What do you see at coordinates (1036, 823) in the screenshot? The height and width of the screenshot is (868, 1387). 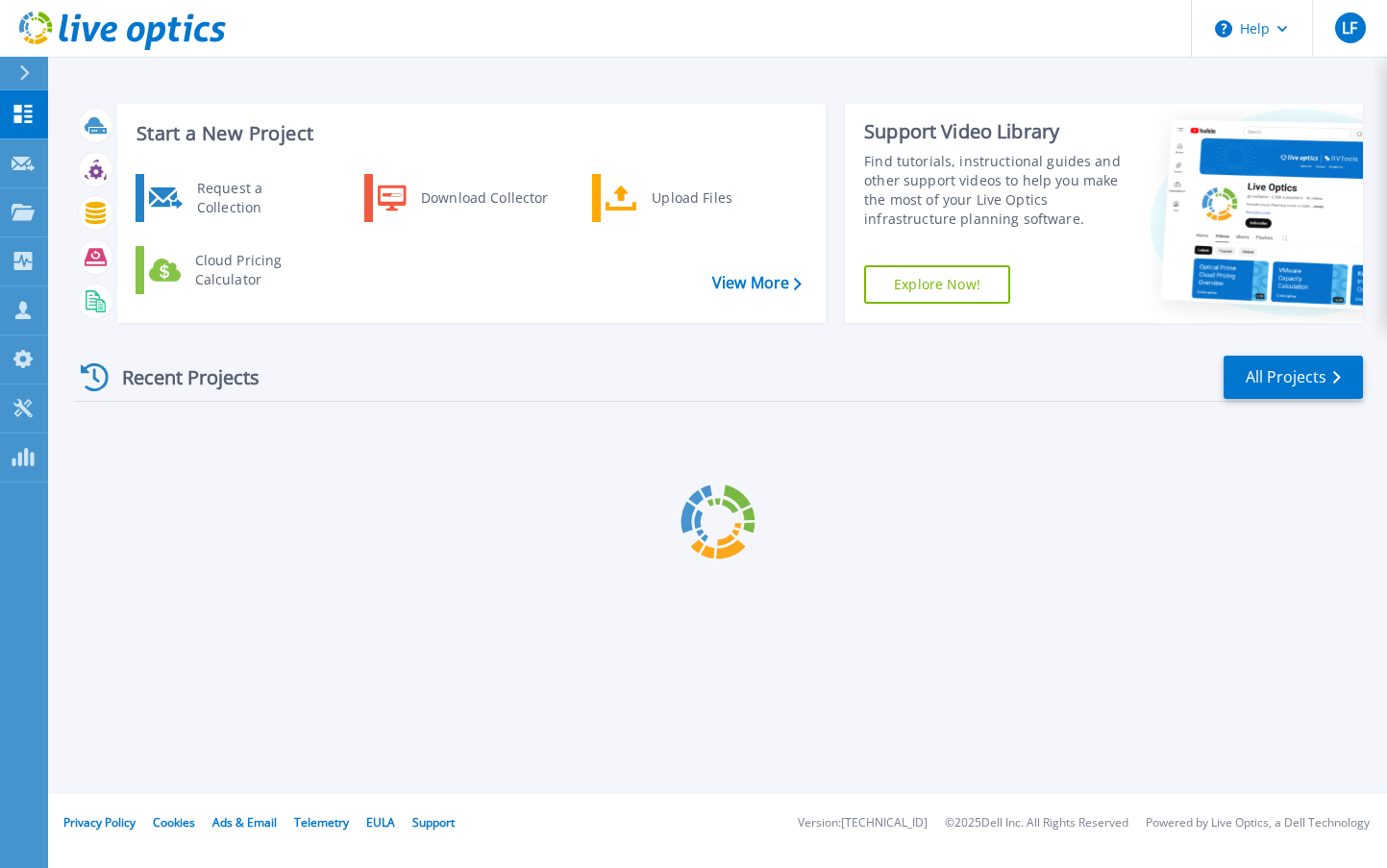 I see `li: © 2025 Dell Inc. All Rights Reserved` at bounding box center [1036, 823].